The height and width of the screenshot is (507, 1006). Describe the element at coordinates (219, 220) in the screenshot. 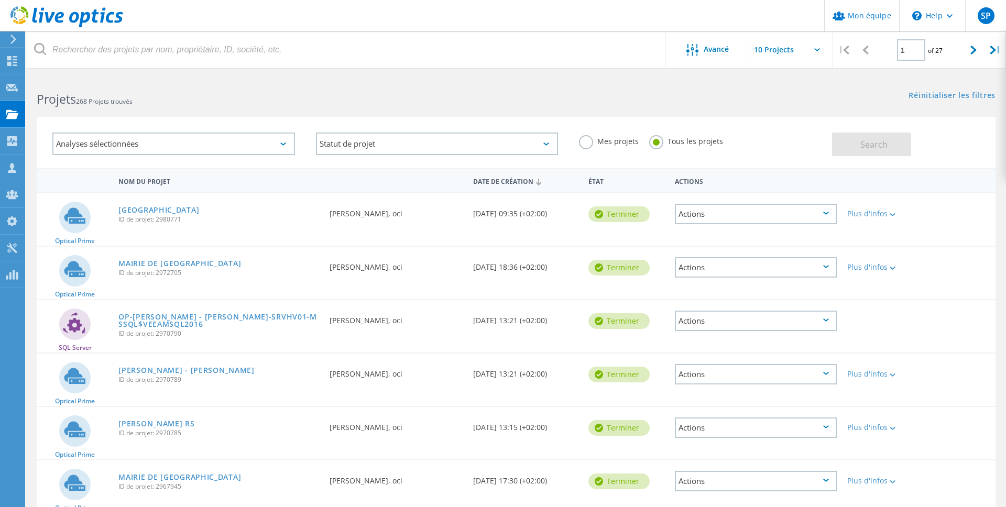

I see `span: ID de projet: 2980771` at that location.